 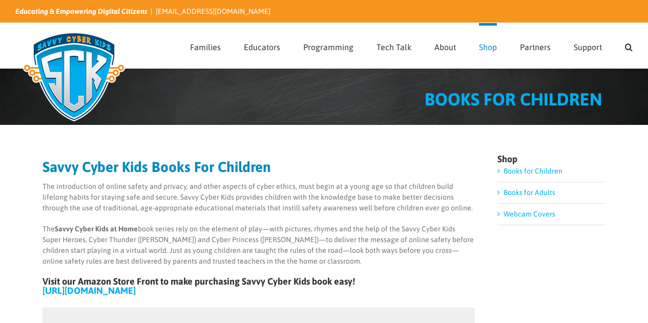 What do you see at coordinates (412, 46) in the screenshot?
I see `nav: Main Menu` at bounding box center [412, 46].